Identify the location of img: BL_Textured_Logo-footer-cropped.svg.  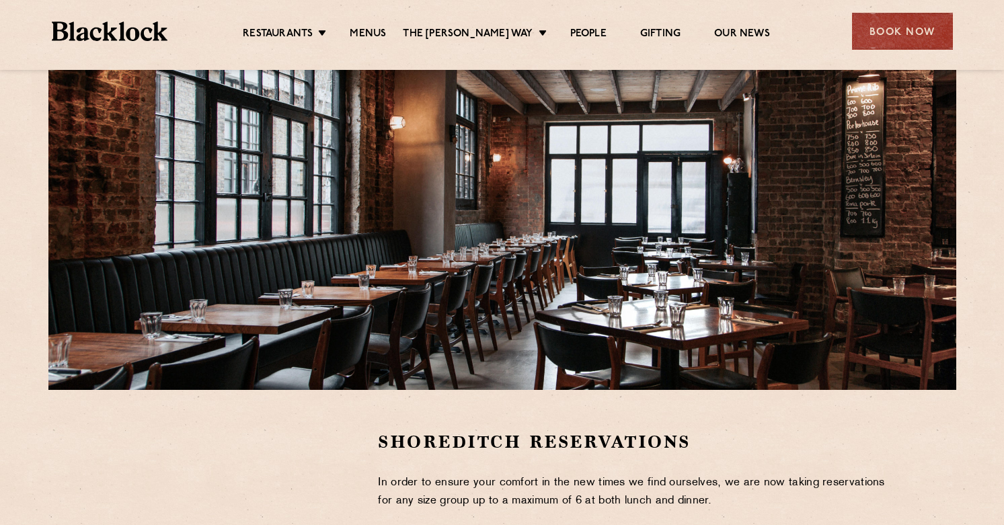
(110, 31).